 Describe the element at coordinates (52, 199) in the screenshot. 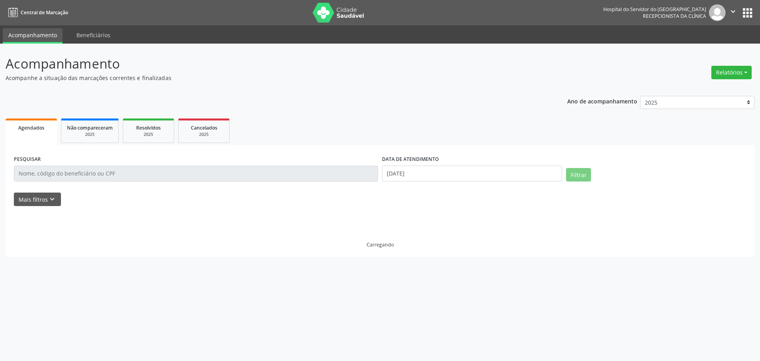

I see `i: keyboard_arrow_down` at that location.